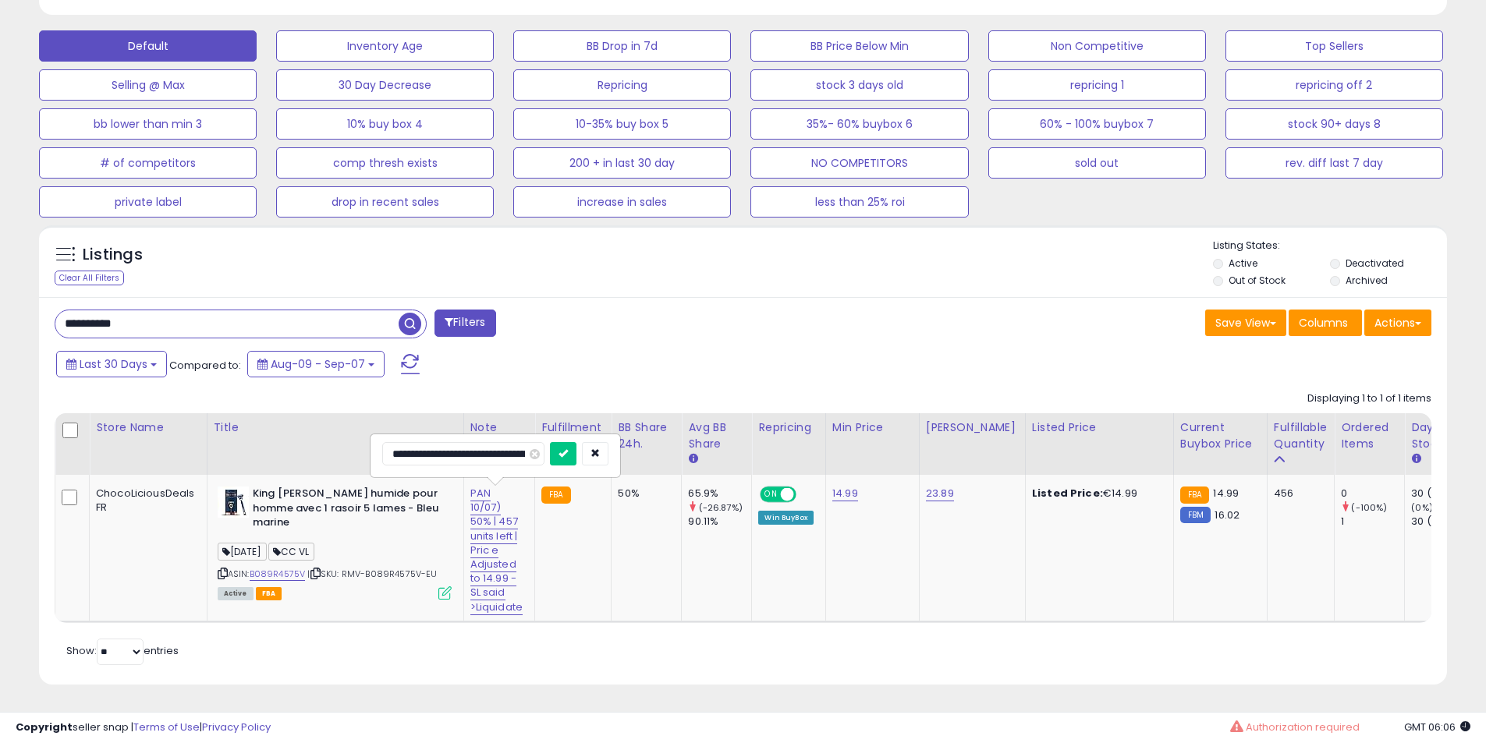 This screenshot has height=743, width=1486. Describe the element at coordinates (1220, 436) in the screenshot. I see `div: Current Buybox Price` at that location.